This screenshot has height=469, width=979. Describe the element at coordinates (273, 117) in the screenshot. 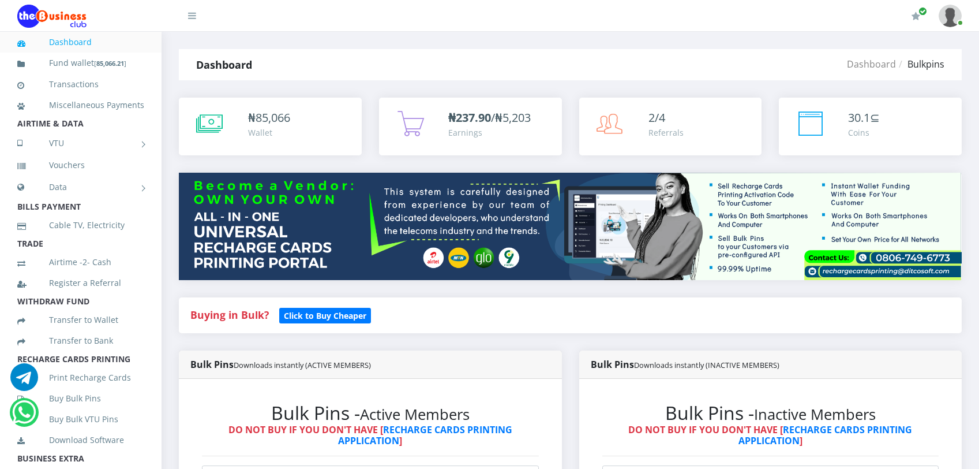

I see `span: 85,066` at that location.